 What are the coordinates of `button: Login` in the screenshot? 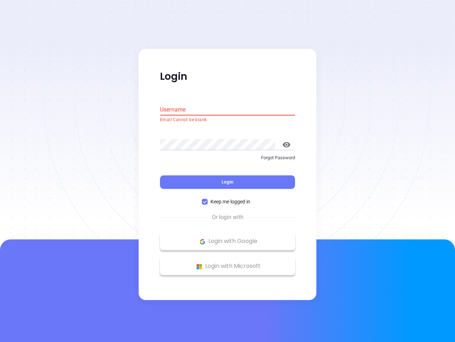 It's located at (228, 182).